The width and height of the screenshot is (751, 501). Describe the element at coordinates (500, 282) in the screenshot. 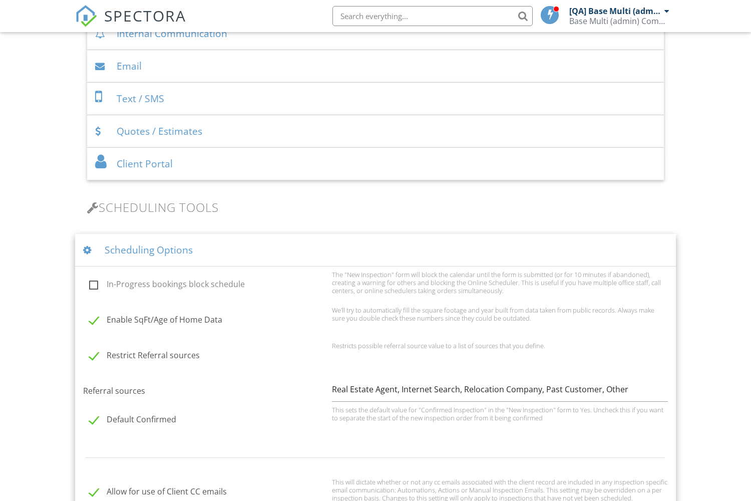

I see `div: The "New Inspection" form will block the calendar until the form is submitted (or for 10 minutes ...` at that location.